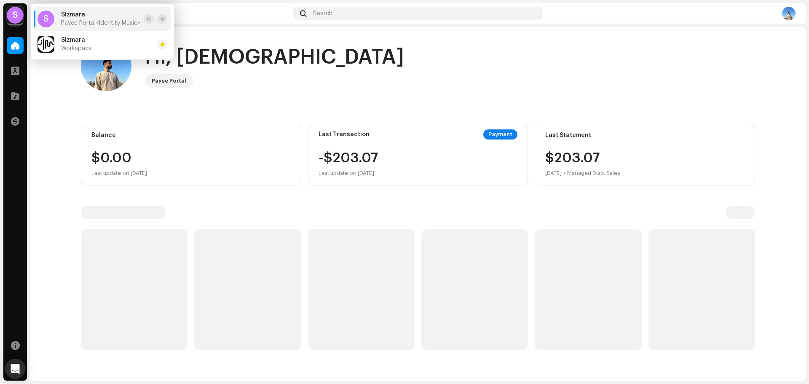 The height and width of the screenshot is (384, 809). What do you see at coordinates (645, 135) in the screenshot?
I see `div: Last Statement` at bounding box center [645, 135].